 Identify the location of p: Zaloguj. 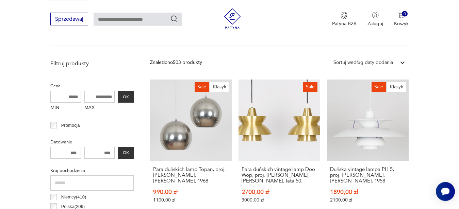
(375, 23).